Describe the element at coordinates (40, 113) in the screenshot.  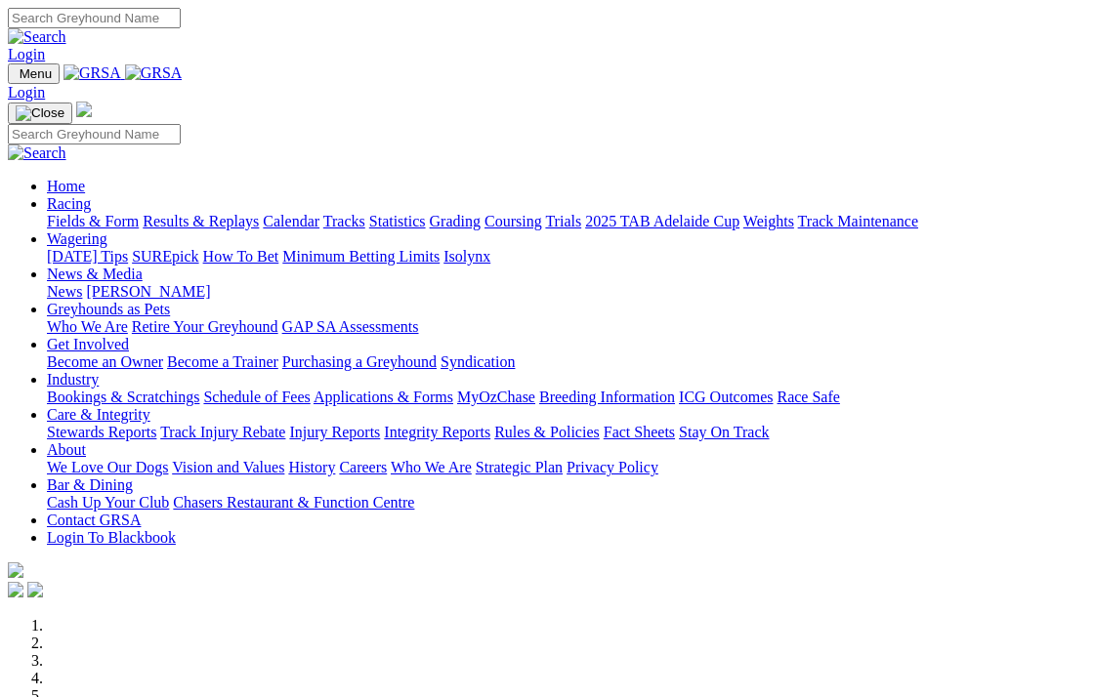
I see `img: Close` at that location.